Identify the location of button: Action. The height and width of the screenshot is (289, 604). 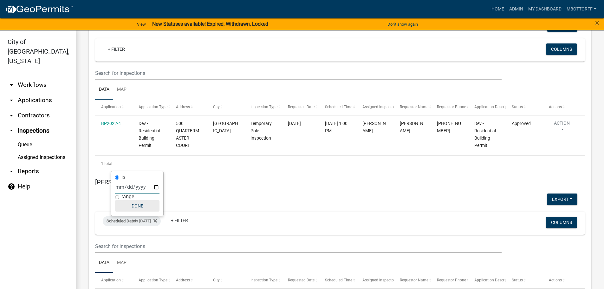
(562, 128).